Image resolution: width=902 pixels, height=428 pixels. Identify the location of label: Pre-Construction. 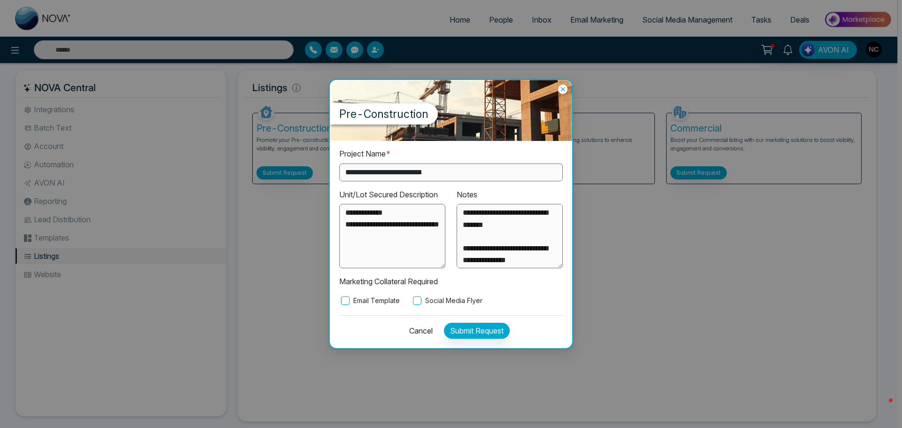
(384, 114).